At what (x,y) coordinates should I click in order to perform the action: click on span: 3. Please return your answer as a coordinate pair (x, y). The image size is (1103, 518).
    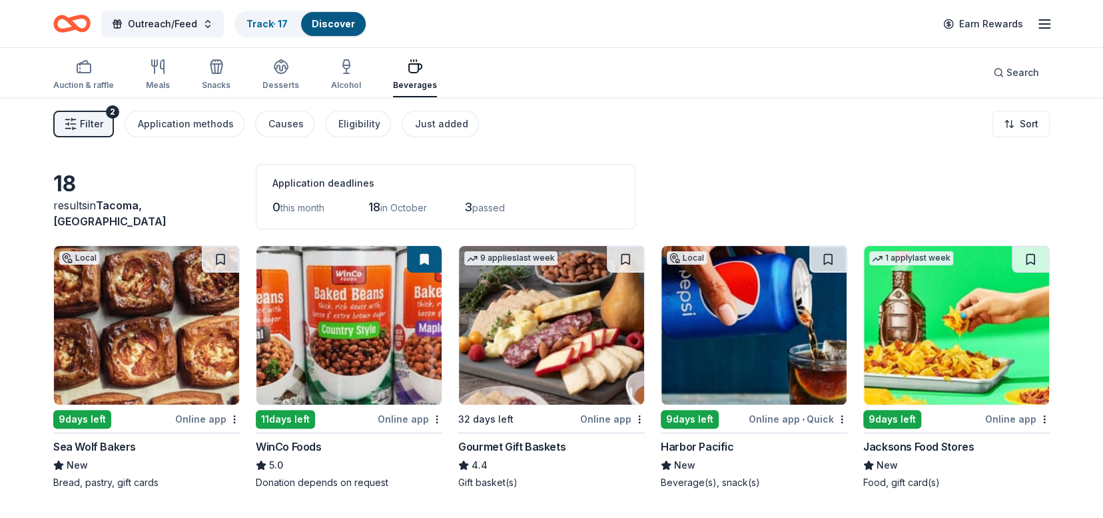
    Looking at the image, I should click on (468, 206).